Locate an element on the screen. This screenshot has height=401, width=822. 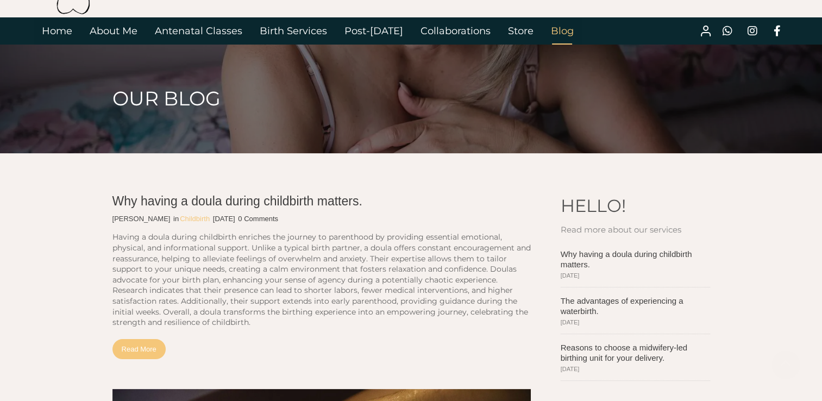
a: About Me is located at coordinates (114, 31).